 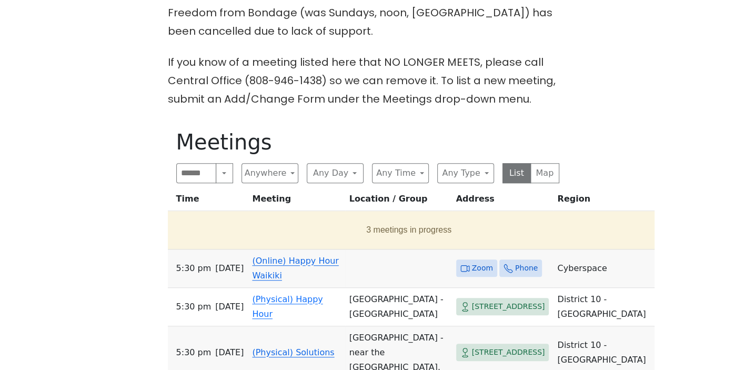 I want to click on p: If you know of a meeting listed here that NO LONGER MEETS, please call Central Office (808-946-14..., so click(x=368, y=80).